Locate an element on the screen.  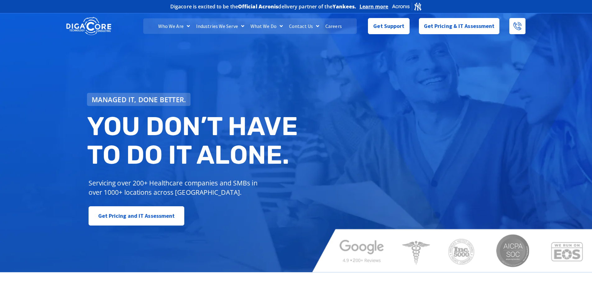
a: Careers is located at coordinates (333, 26).